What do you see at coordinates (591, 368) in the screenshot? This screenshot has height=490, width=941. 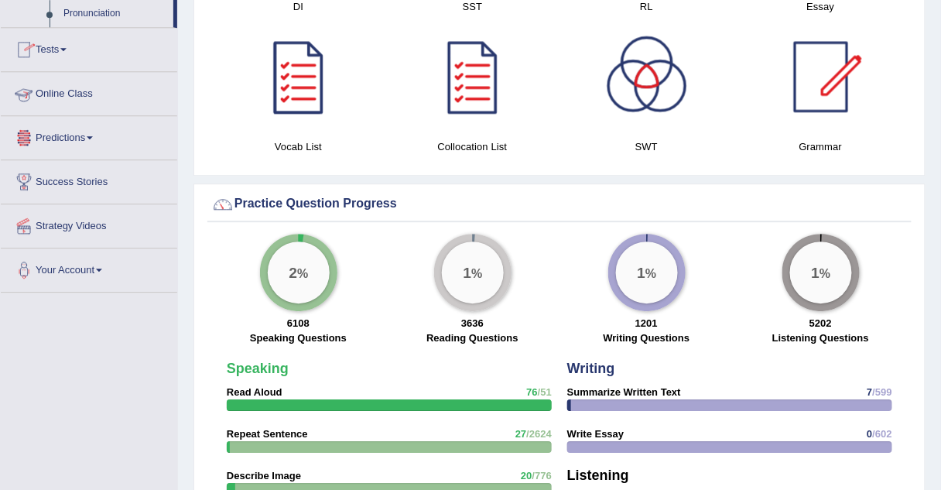 I see `strong: Writing` at bounding box center [591, 368].